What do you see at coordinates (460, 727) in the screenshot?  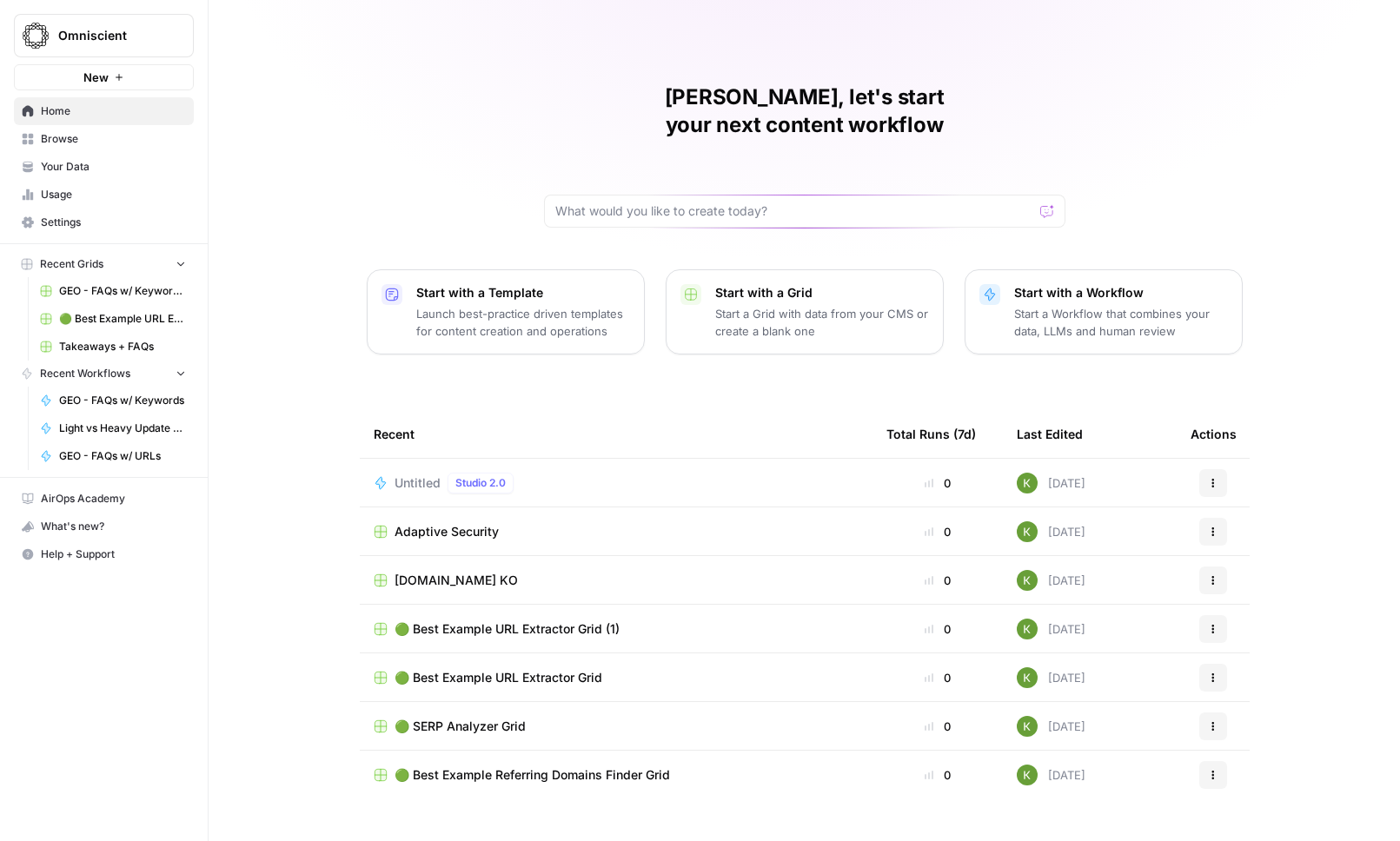 I see `span: 🟢 SERP Analyzer Grid` at bounding box center [460, 727].